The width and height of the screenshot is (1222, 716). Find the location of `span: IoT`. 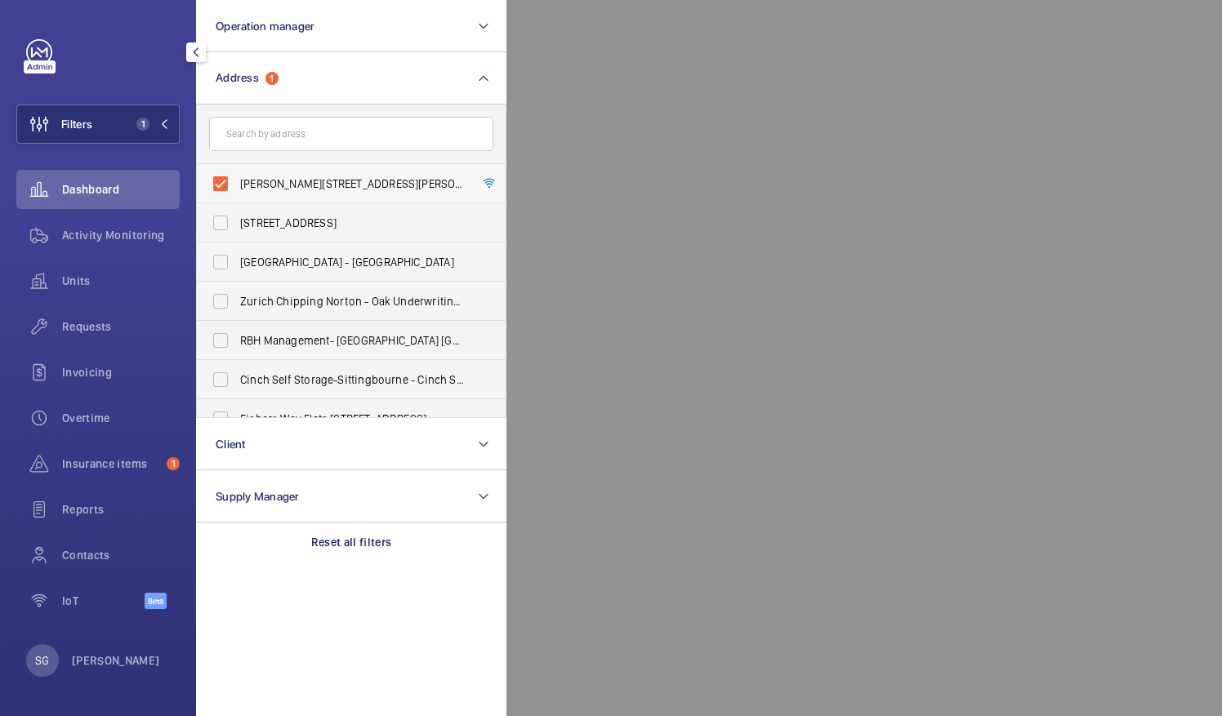

span: IoT is located at coordinates (103, 601).